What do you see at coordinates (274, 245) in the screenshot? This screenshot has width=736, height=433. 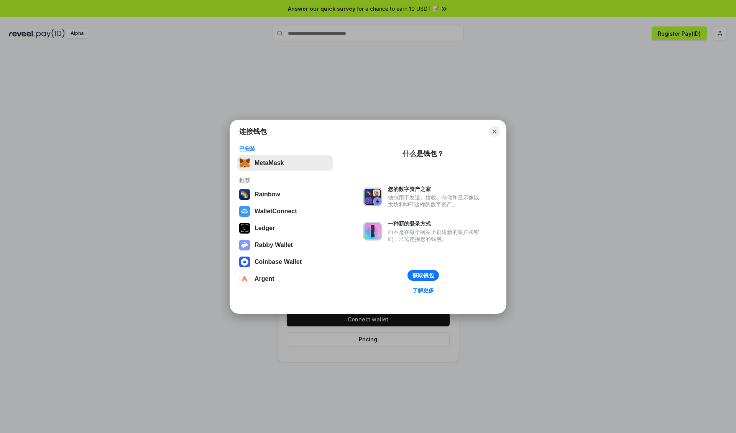 I see `div: Rabby Wallet` at bounding box center [274, 245].